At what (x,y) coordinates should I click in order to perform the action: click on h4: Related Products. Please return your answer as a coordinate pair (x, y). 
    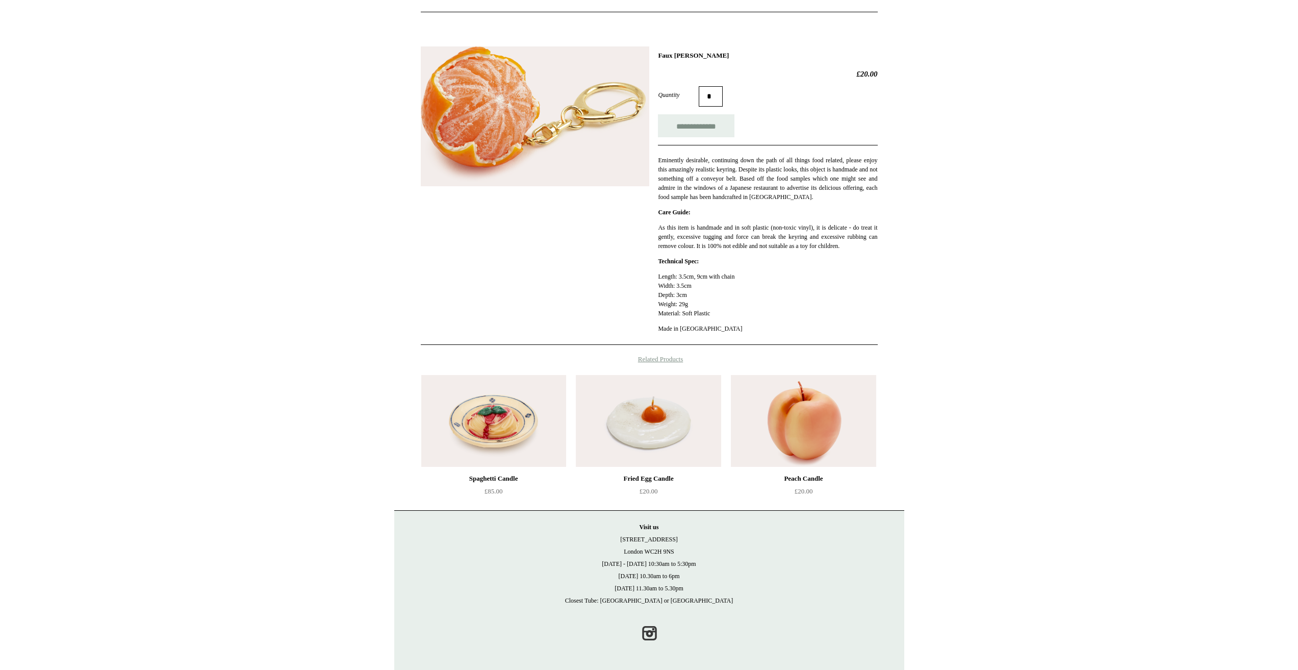
    Looking at the image, I should click on (649, 359).